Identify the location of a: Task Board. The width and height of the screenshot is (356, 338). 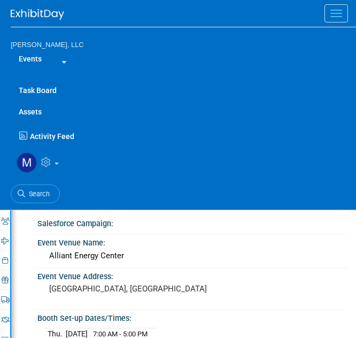
(183, 90).